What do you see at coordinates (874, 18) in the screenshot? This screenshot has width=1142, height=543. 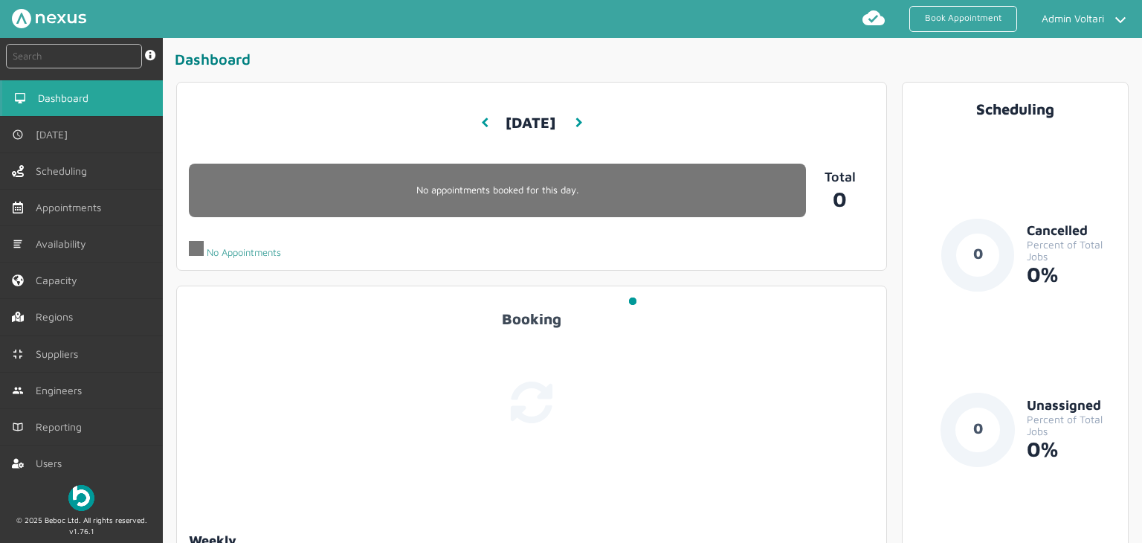 I see `img: md-cloud-done.svg` at bounding box center [874, 18].